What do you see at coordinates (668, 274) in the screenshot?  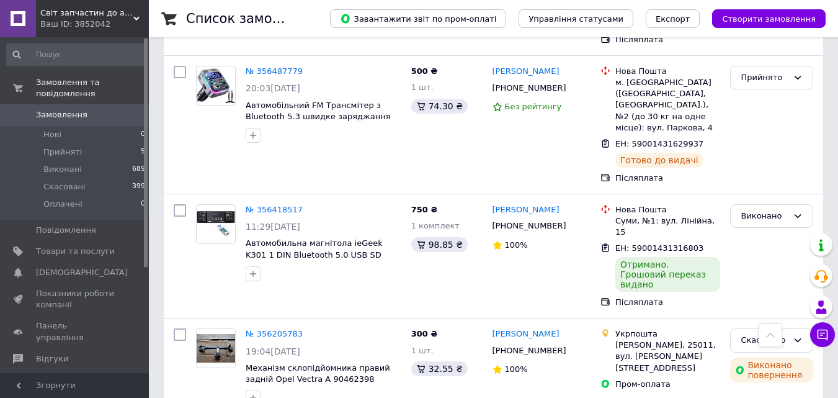 I see `div: Отримано. Грошовий переказ видано` at bounding box center [668, 274].